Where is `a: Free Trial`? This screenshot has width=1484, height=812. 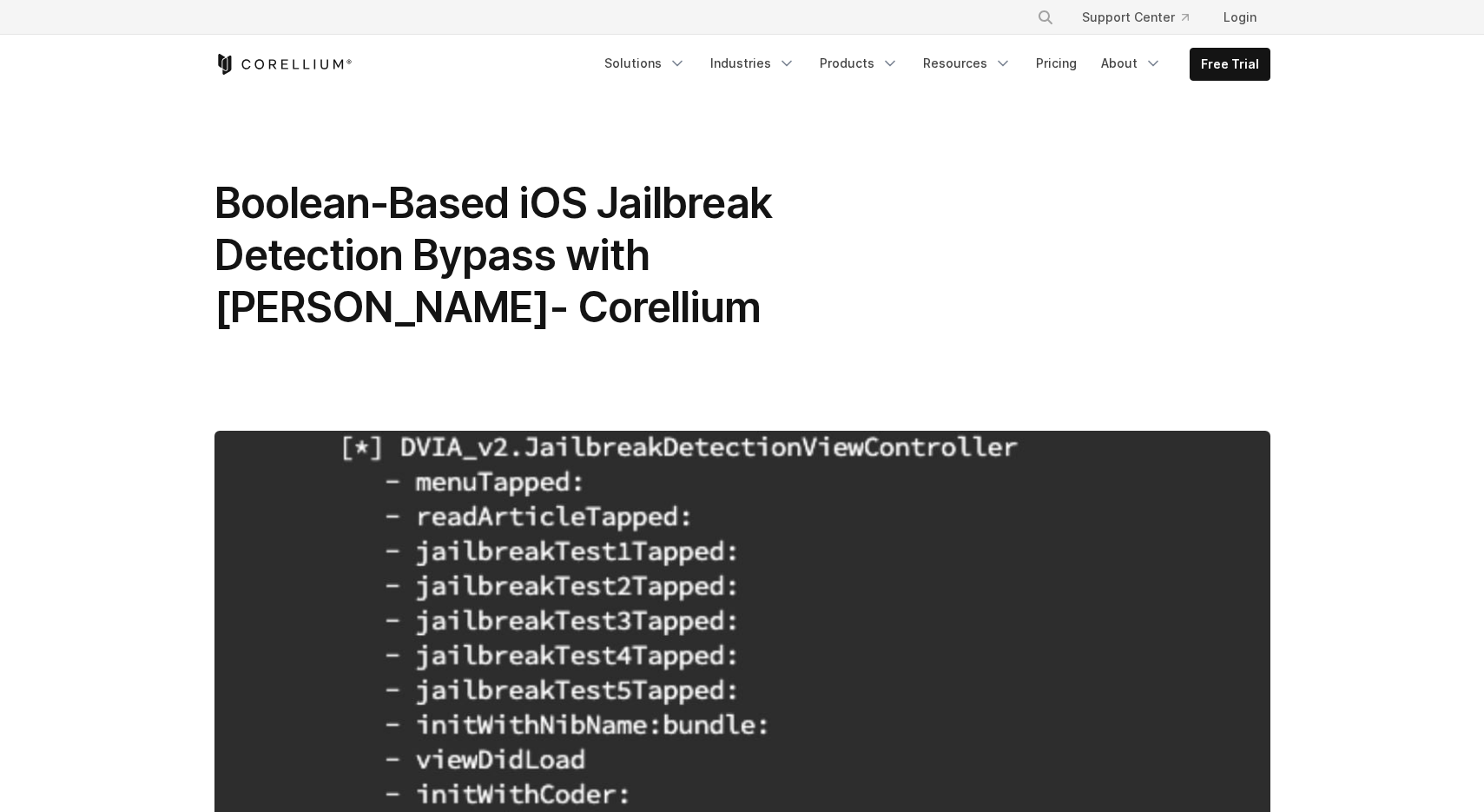
a: Free Trial is located at coordinates (1230, 65).